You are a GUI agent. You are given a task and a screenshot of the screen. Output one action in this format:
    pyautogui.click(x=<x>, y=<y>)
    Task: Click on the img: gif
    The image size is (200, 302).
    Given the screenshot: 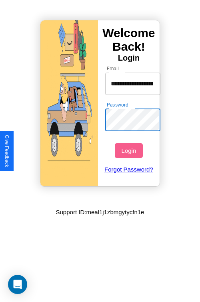 What is the action you would take?
    pyautogui.click(x=69, y=103)
    